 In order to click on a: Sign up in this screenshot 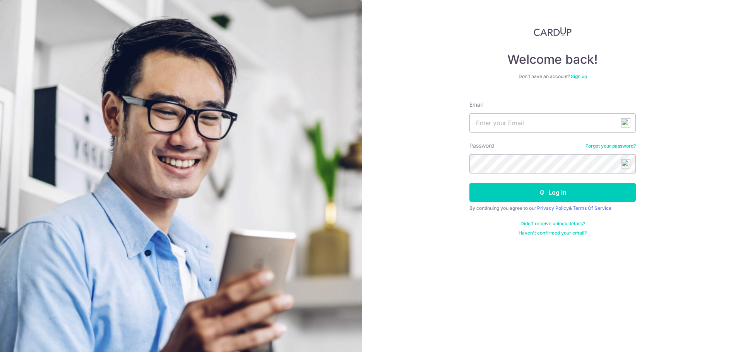, I will do `click(579, 76)`.